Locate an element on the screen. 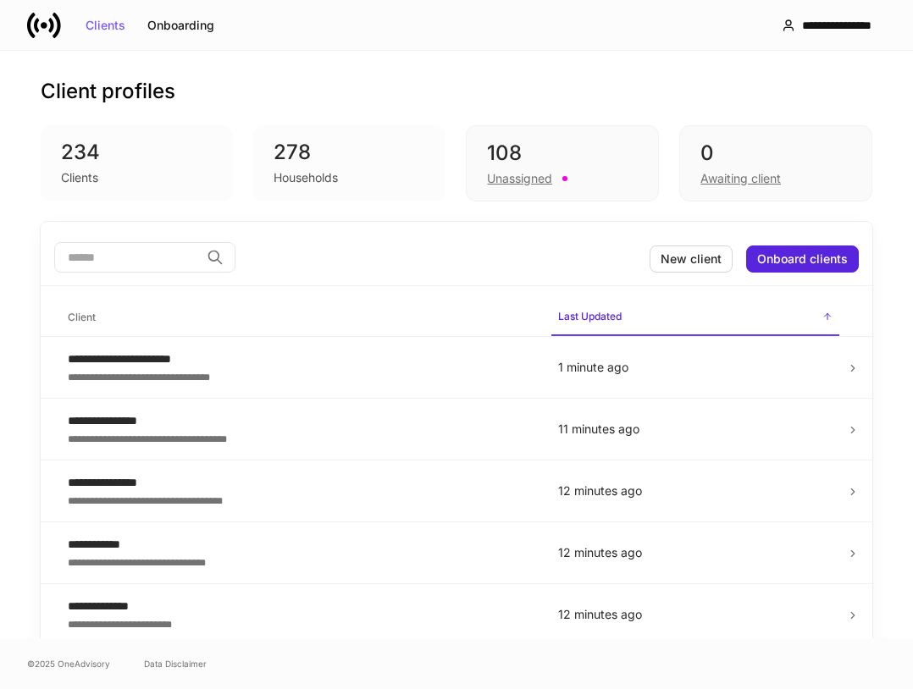  button: Clients is located at coordinates (105, 25).